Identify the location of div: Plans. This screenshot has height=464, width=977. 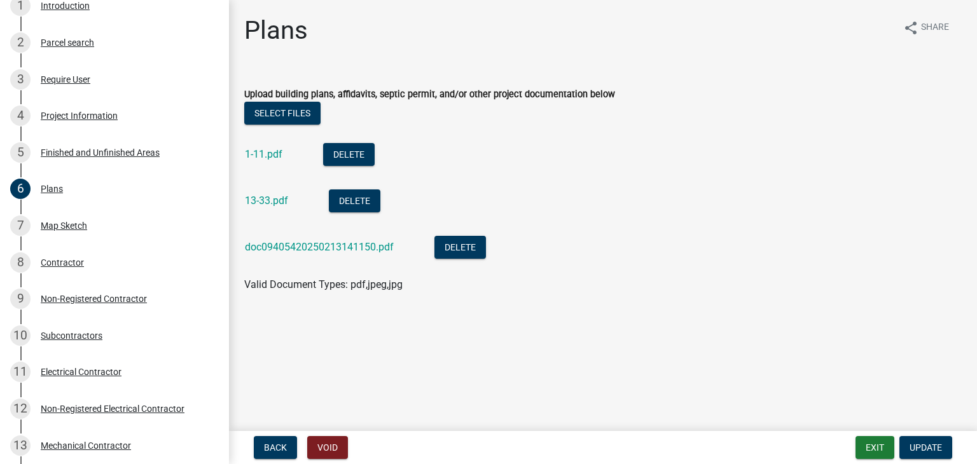
(52, 189).